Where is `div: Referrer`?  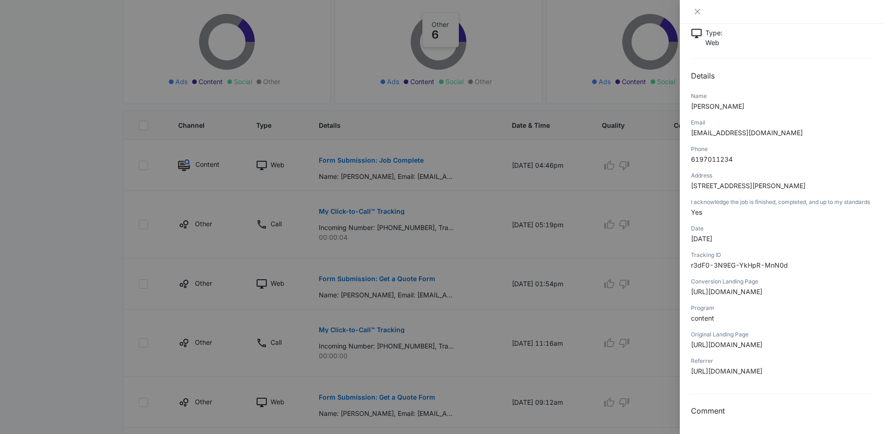 div: Referrer is located at coordinates (782, 361).